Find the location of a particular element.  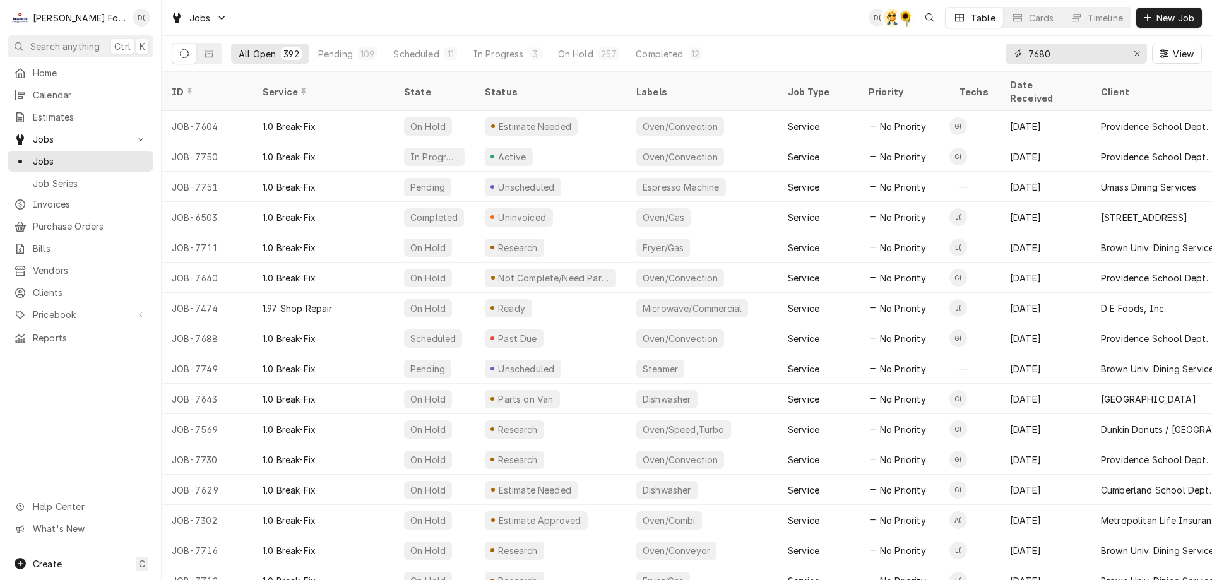

div: JOB-7604 is located at coordinates (207, 126).